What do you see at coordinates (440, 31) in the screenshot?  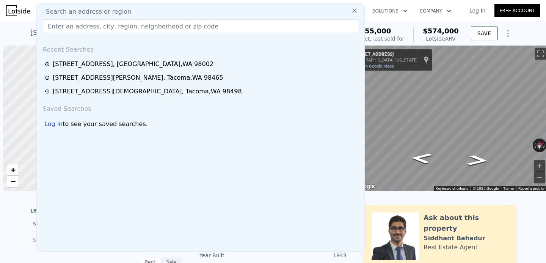 I see `span: $574,000` at bounding box center [440, 31].